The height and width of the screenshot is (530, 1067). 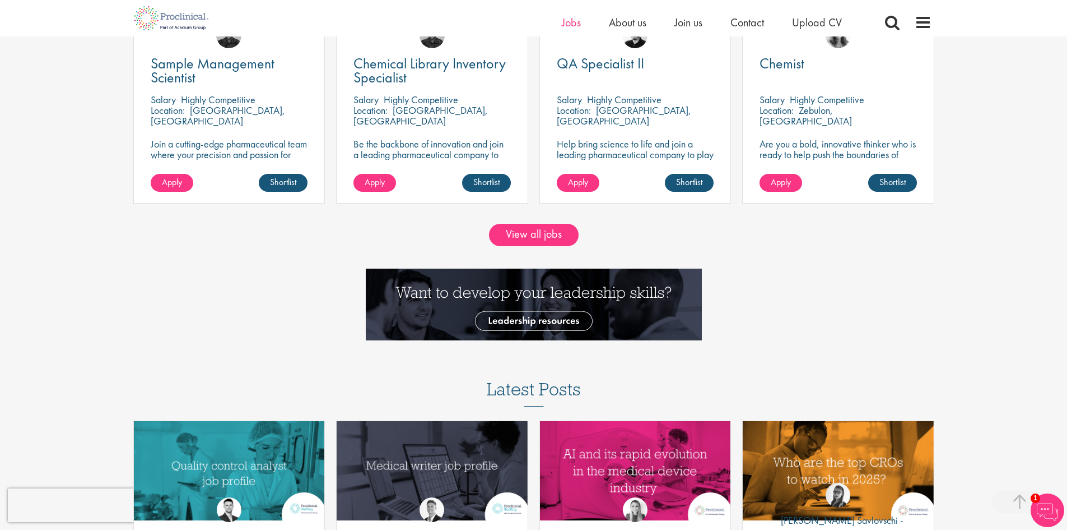 What do you see at coordinates (628, 22) in the screenshot?
I see `span: About us` at bounding box center [628, 22].